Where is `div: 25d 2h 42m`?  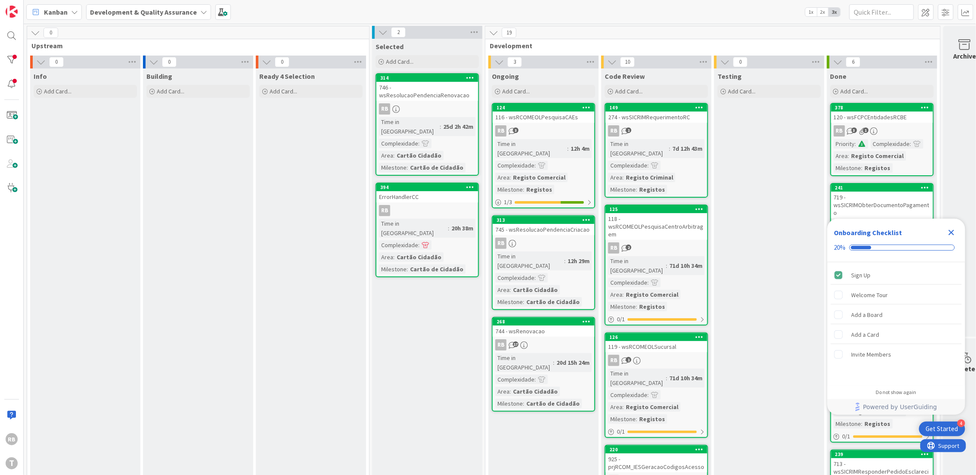
div: 25d 2h 42m is located at coordinates (458, 127).